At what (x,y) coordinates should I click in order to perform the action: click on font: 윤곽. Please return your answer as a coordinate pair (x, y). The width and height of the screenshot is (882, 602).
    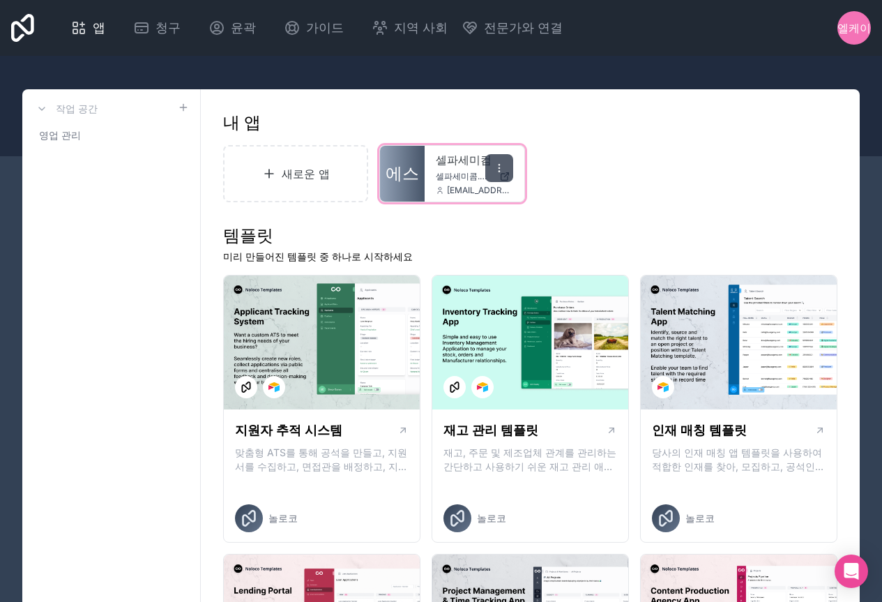
    Looking at the image, I should click on (243, 27).